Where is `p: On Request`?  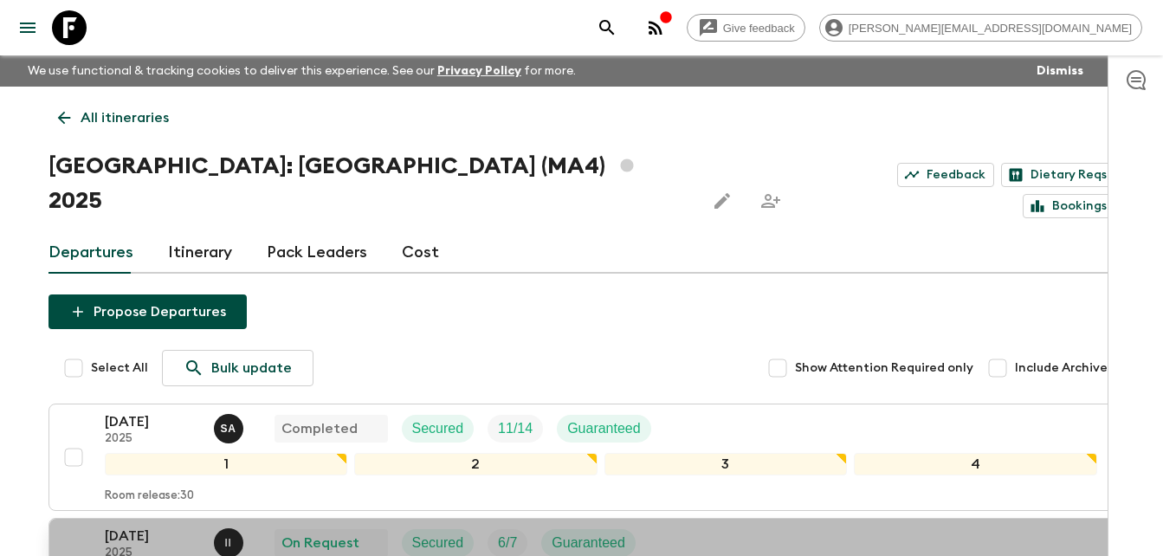 p: On Request is located at coordinates (320, 543).